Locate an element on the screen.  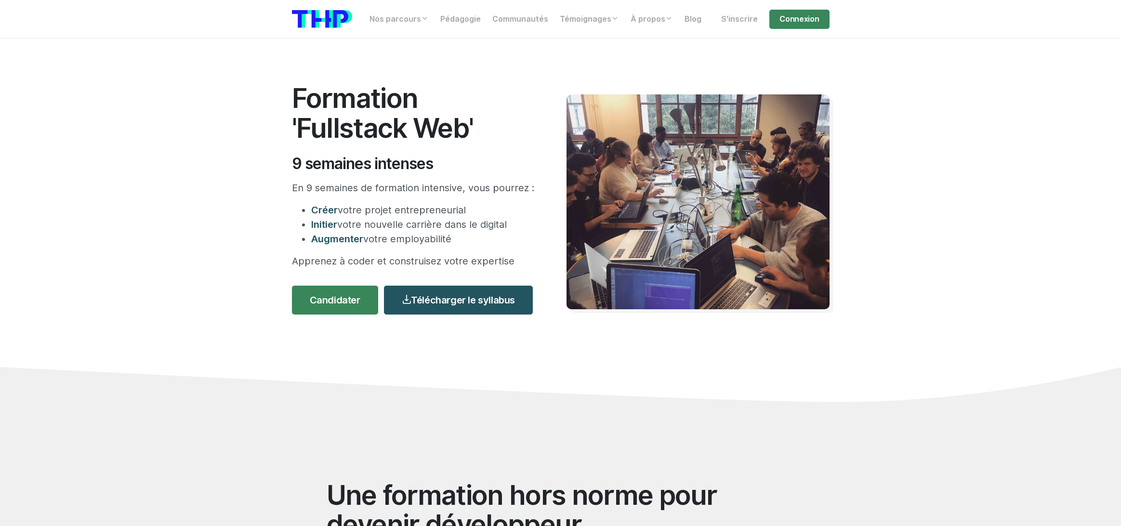
h1: Formation 'Fullstack Web' is located at coordinates (415, 113).